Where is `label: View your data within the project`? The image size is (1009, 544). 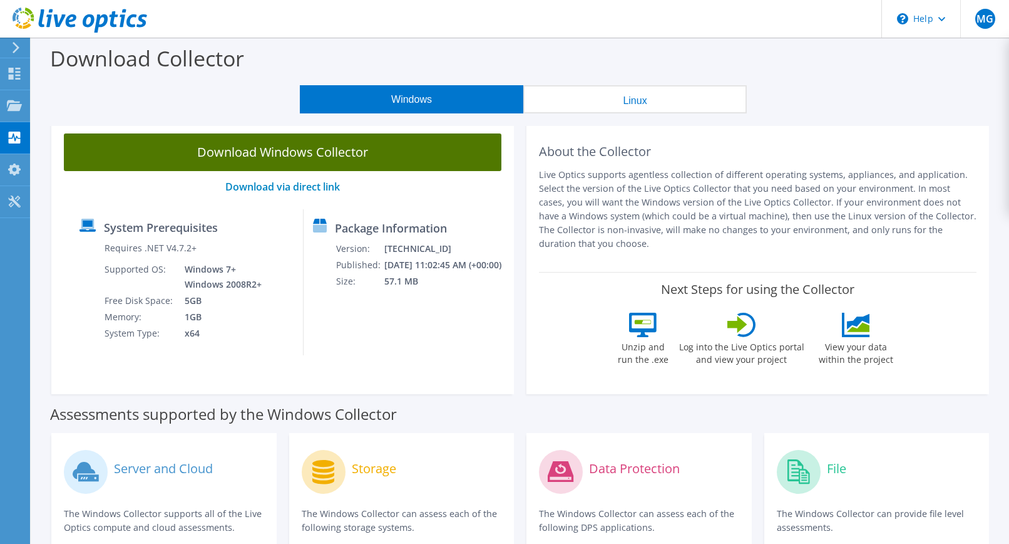
label: View your data within the project is located at coordinates (857, 351).